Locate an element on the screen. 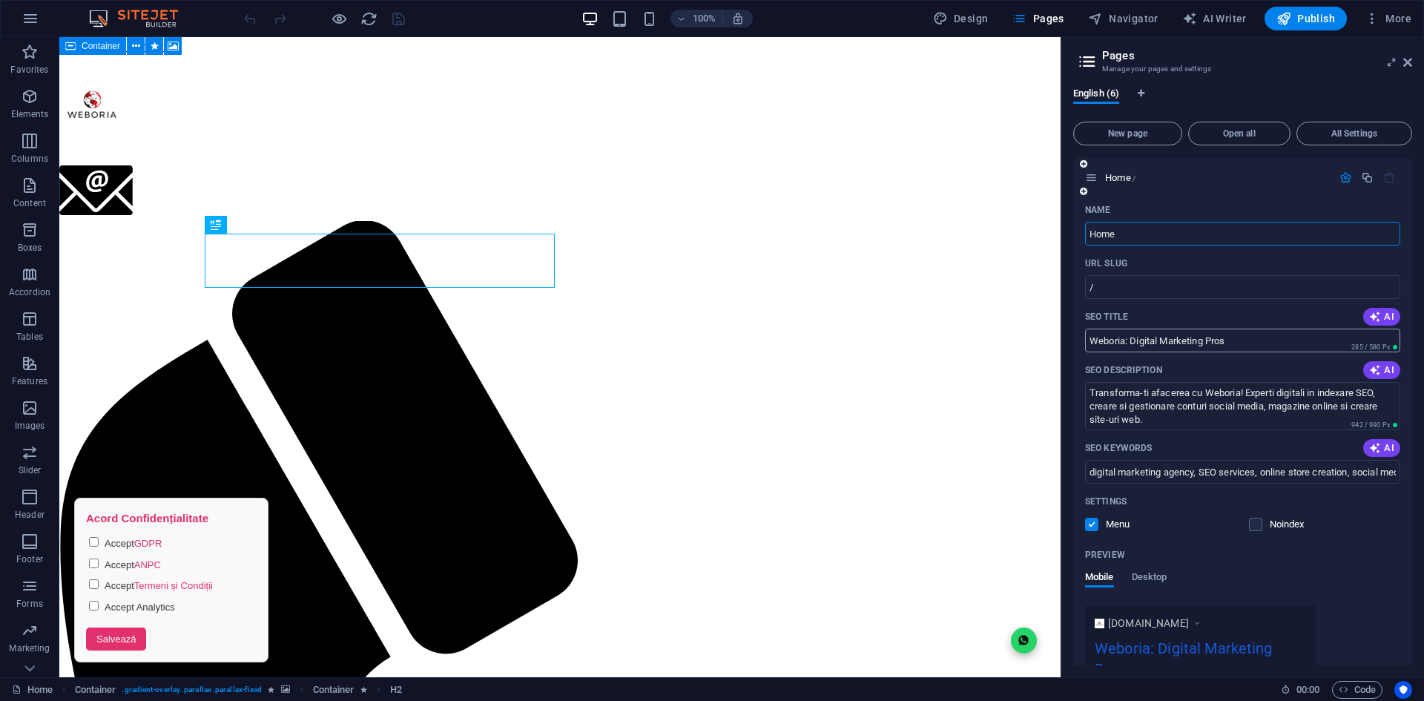 The width and height of the screenshot is (1424, 701). span: AI Writer is located at coordinates (1214, 19).